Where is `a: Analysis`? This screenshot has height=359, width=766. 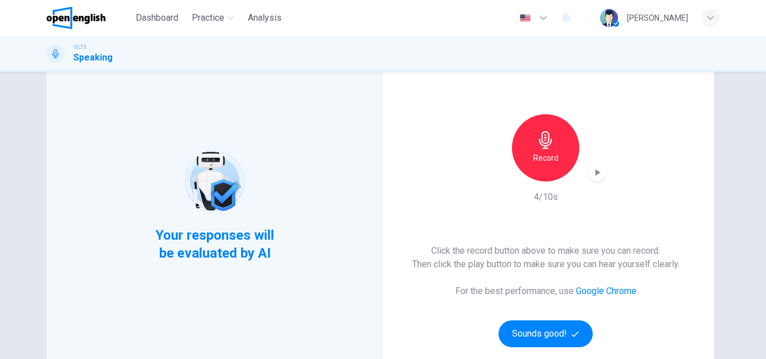
a: Analysis is located at coordinates (265, 18).